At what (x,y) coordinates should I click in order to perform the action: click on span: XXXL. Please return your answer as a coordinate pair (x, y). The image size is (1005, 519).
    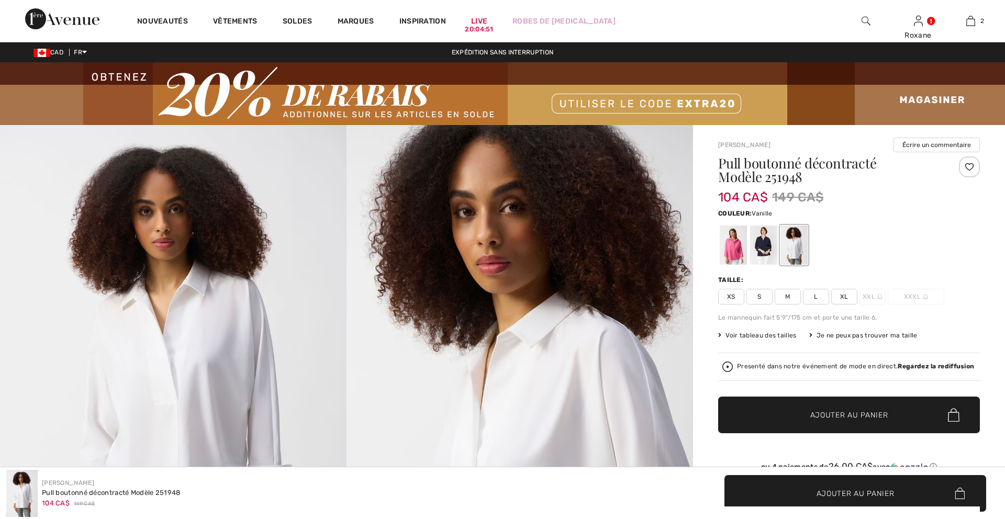
    Looking at the image, I should click on (916, 297).